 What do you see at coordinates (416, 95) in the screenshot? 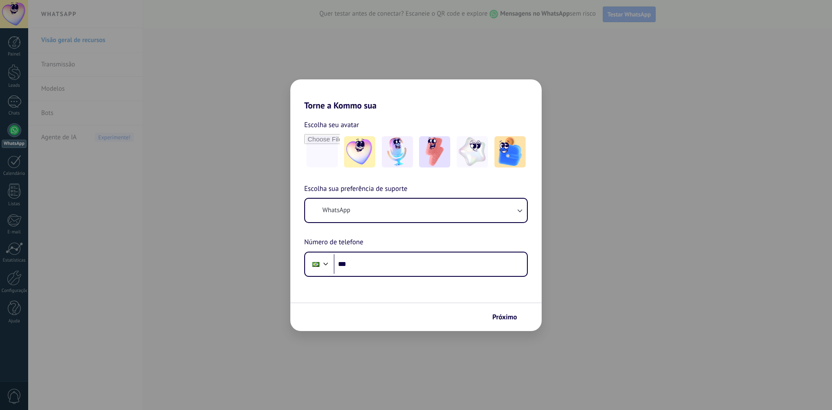
I see `h2: Torne a Kommo sua` at bounding box center [416, 95].